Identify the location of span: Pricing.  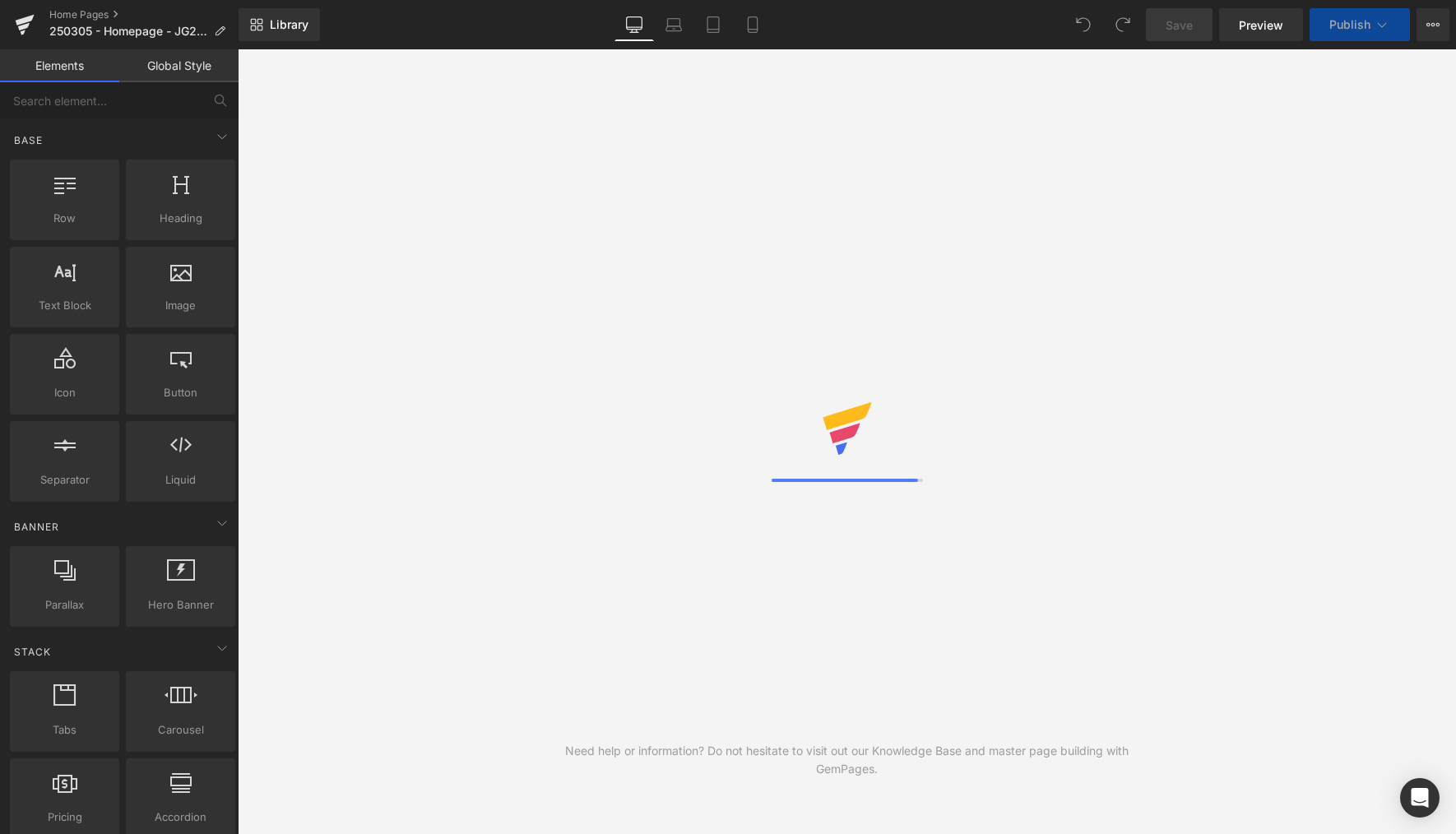
(64, 816).